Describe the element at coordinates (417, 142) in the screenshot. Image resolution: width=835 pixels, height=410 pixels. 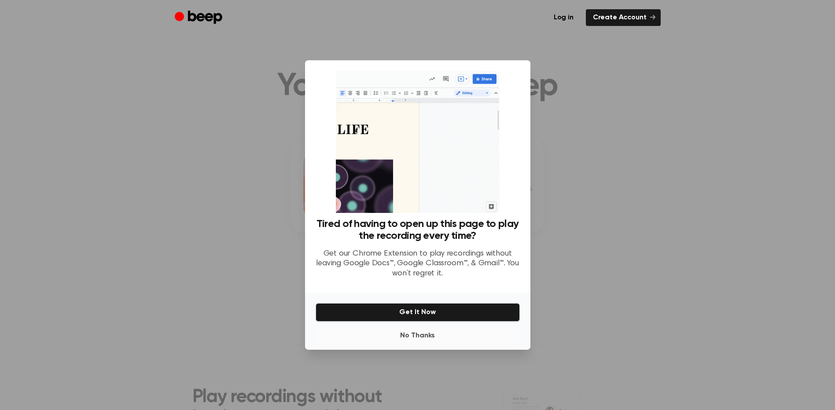
I see `img: Beep extension in action` at that location.